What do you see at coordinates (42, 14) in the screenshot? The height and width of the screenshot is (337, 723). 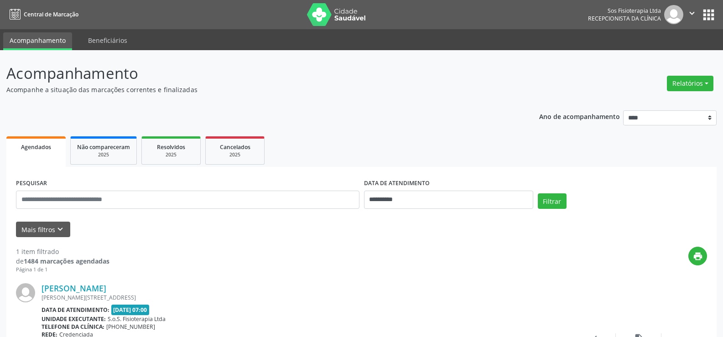 I see `a: Central de Marcação` at bounding box center [42, 14].